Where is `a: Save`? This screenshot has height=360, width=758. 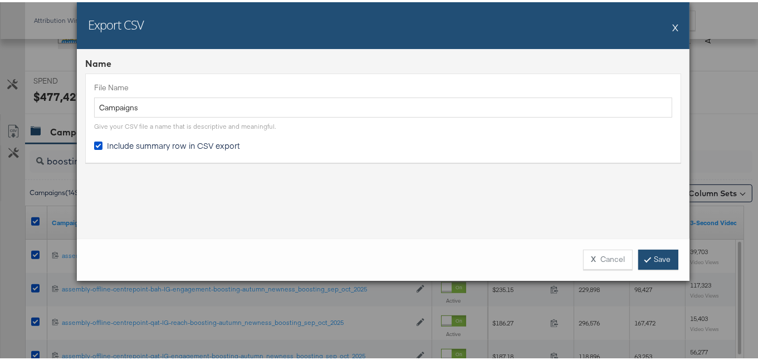 a: Save is located at coordinates (658, 257).